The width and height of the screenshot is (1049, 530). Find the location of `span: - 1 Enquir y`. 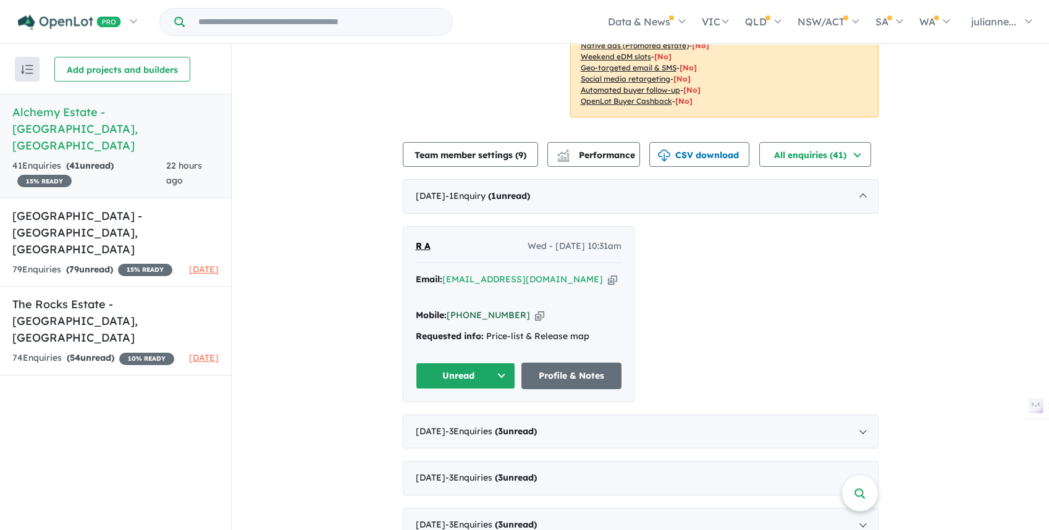

span: - 1 Enquir y is located at coordinates (487, 196).